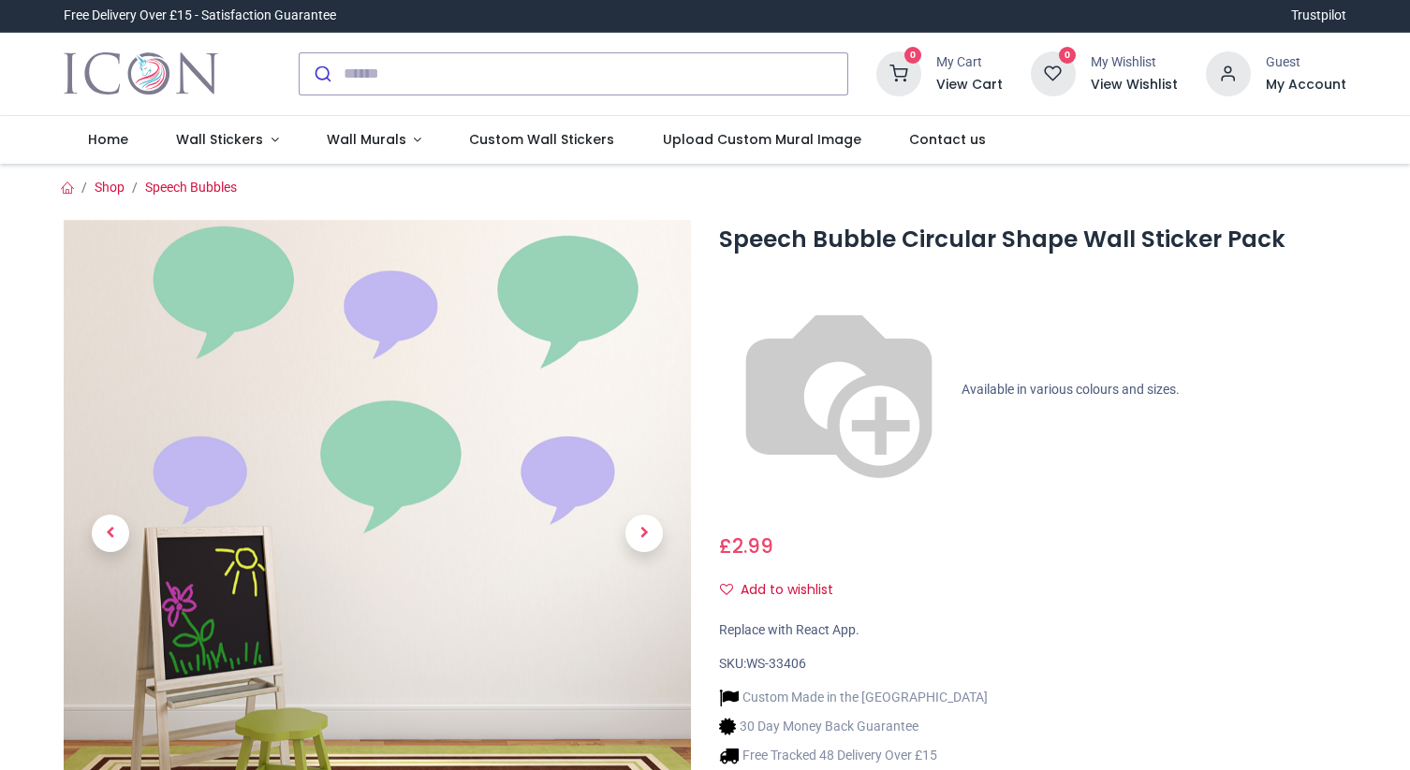 This screenshot has height=770, width=1410. I want to click on span: Upload Custom Mural Image, so click(762, 139).